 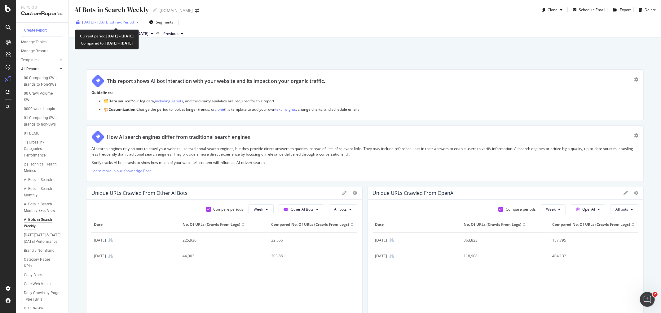 I want to click on a: clone, so click(x=219, y=109).